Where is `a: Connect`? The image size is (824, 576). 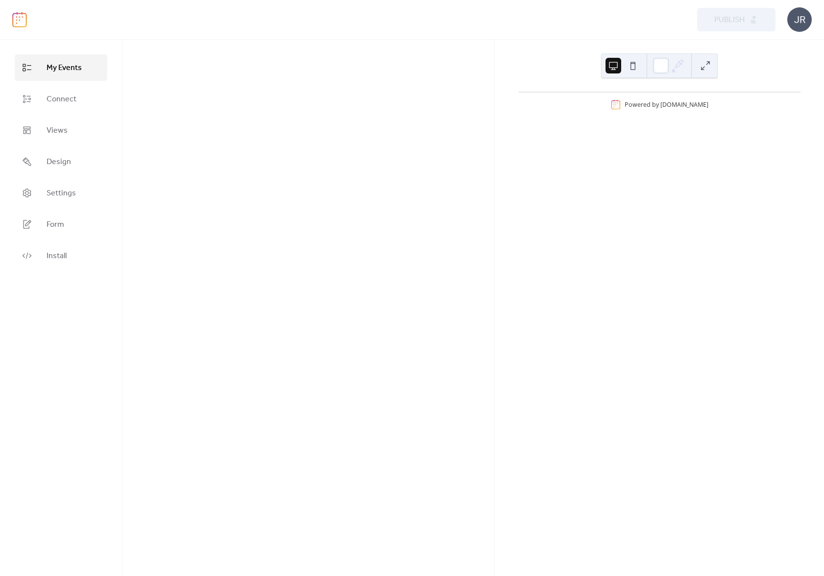 a: Connect is located at coordinates (61, 99).